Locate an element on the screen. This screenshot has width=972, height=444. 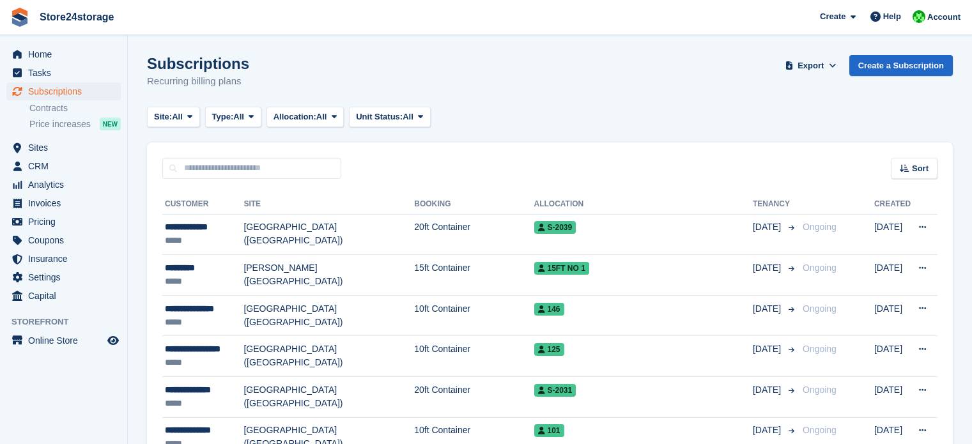
span: 146 is located at coordinates (549, 309).